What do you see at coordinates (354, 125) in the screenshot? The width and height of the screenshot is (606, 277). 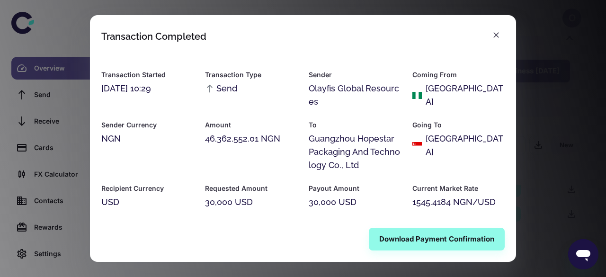 I see `h6: To` at bounding box center [354, 125].